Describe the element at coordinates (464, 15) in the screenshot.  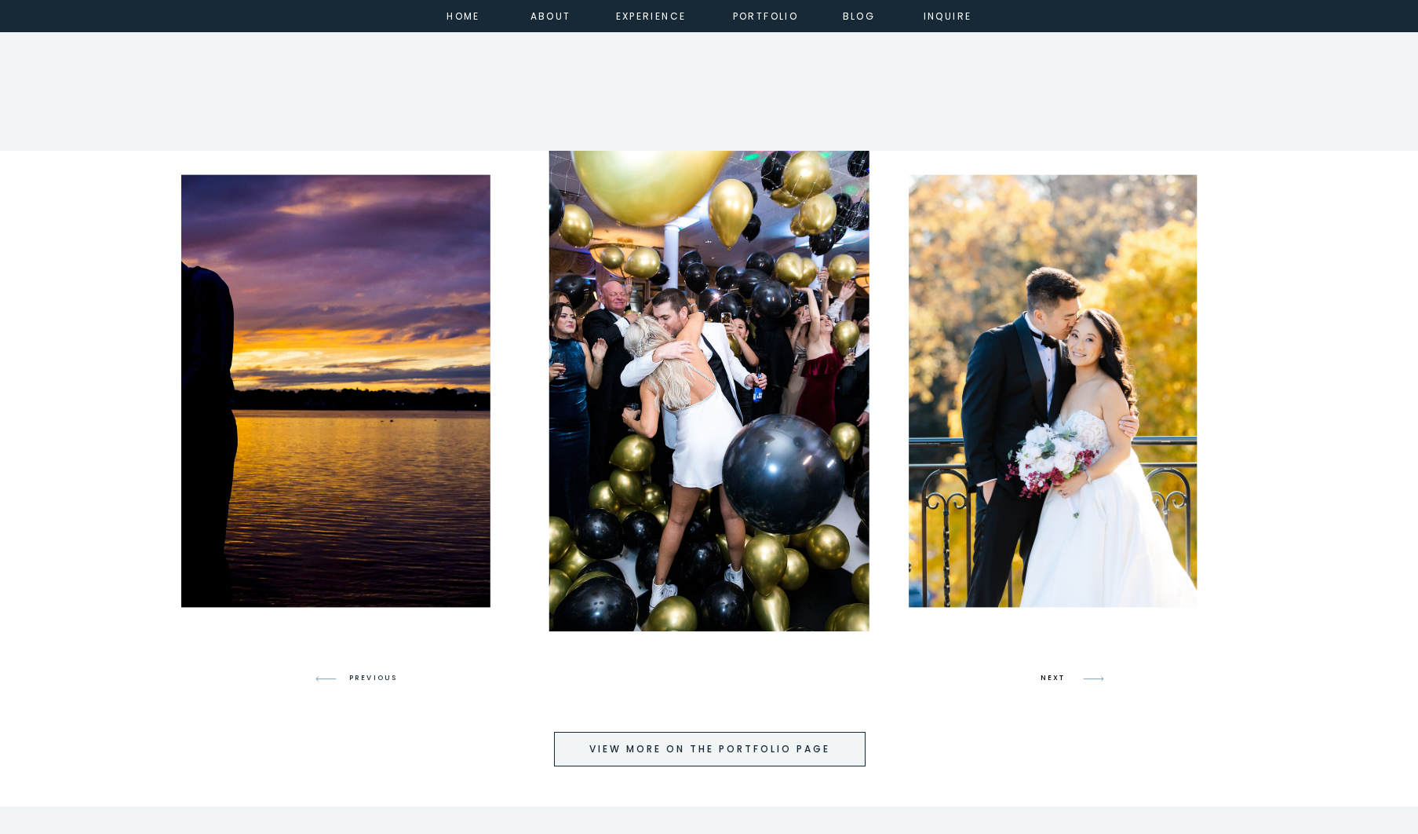
I see `a: home` at that location.